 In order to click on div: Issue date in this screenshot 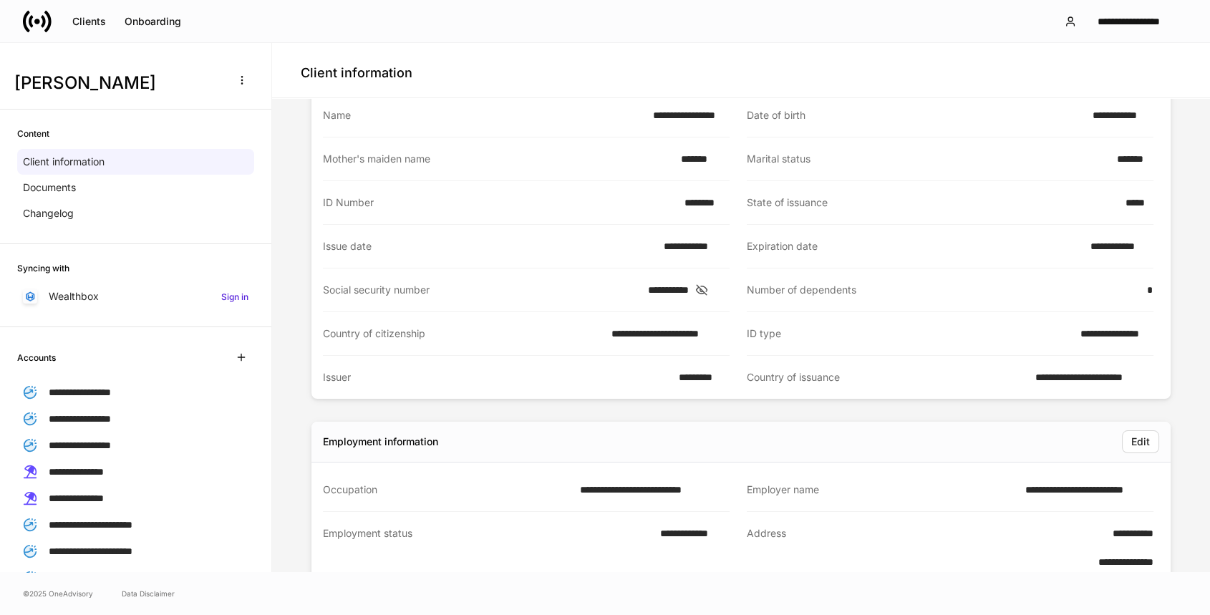, I will do `click(489, 246)`.